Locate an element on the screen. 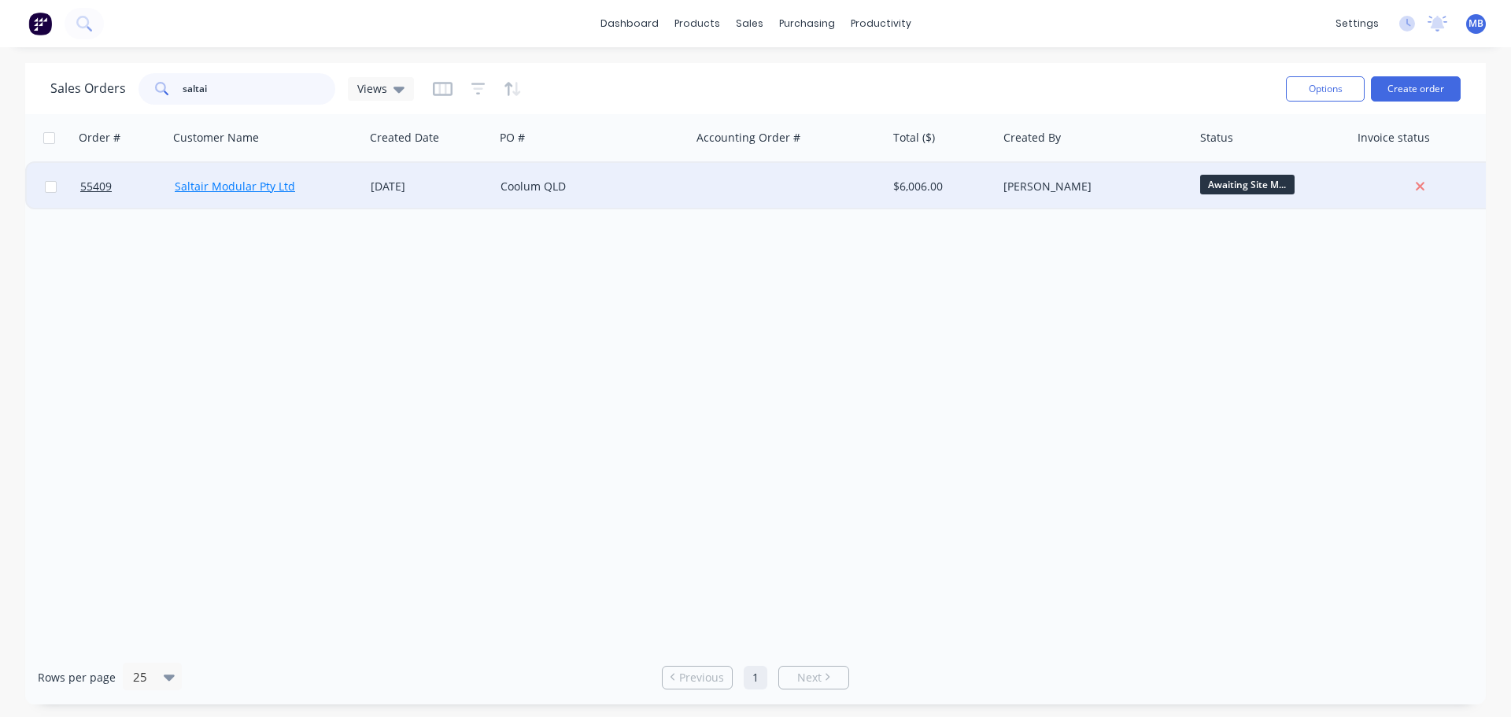 The width and height of the screenshot is (1511, 717). div: Order # is located at coordinates (99, 138).